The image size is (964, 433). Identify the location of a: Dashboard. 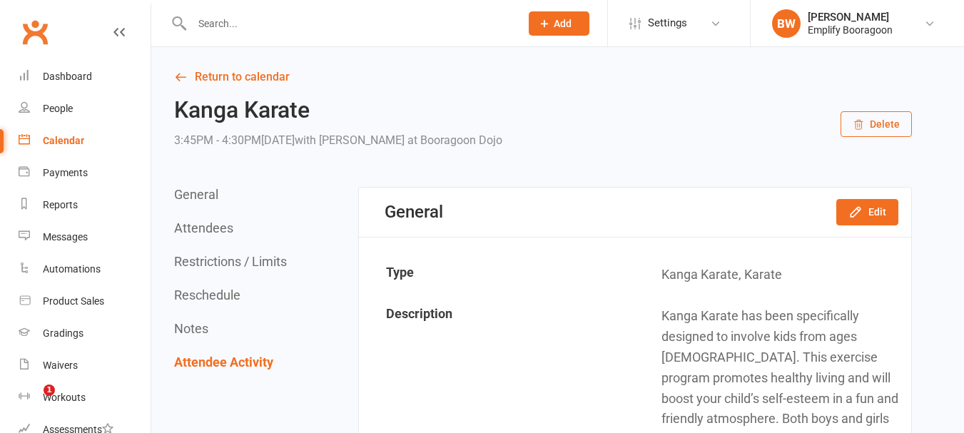
(84, 76).